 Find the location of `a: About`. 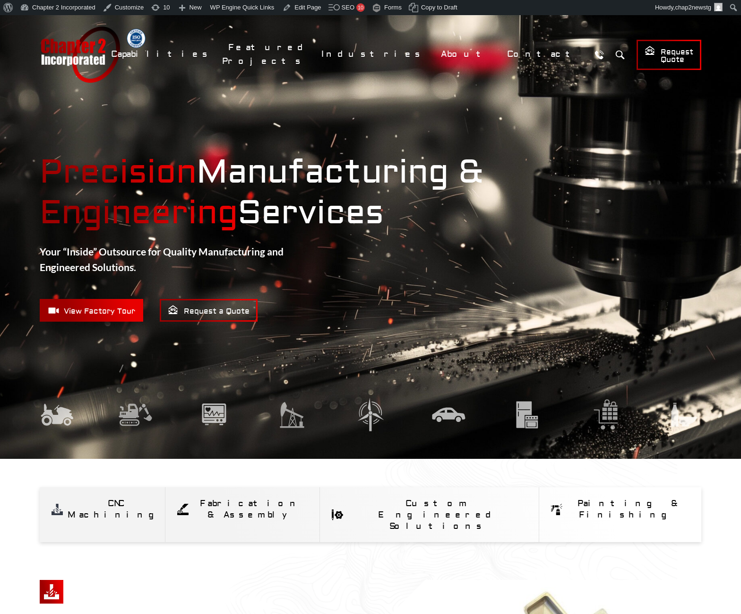

a: About is located at coordinates (466, 54).